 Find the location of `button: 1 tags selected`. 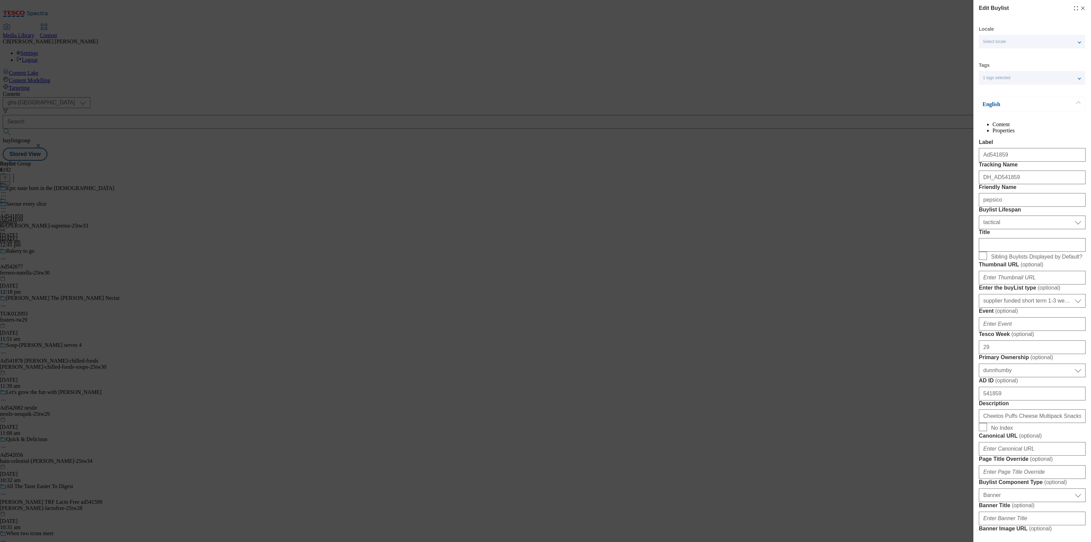

button: 1 tags selected is located at coordinates (1032, 78).